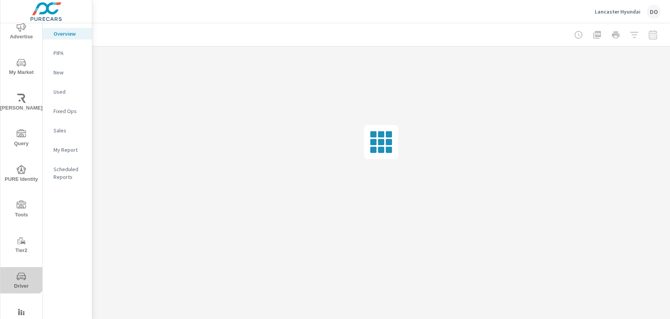 The image size is (670, 319). I want to click on div: PIPA, so click(67, 53).